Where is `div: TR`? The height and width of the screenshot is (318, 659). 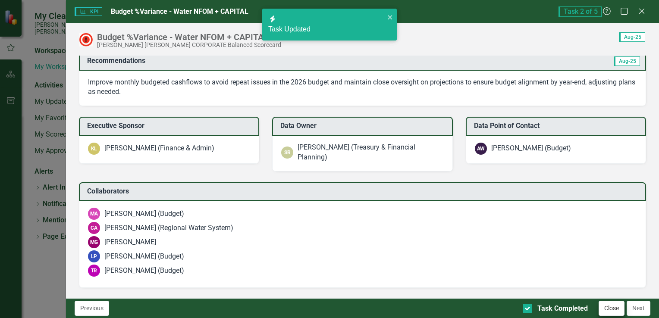 div: TR is located at coordinates (94, 271).